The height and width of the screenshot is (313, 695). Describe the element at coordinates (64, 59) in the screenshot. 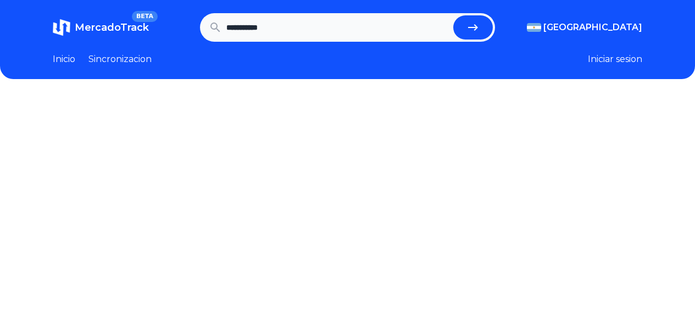

I see `a: Inicio` at that location.